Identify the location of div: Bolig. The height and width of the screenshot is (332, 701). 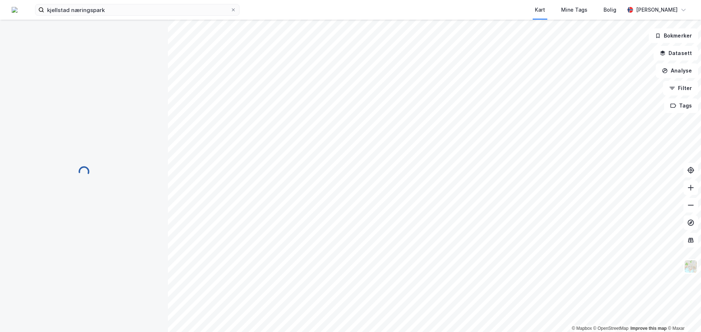
(609, 10).